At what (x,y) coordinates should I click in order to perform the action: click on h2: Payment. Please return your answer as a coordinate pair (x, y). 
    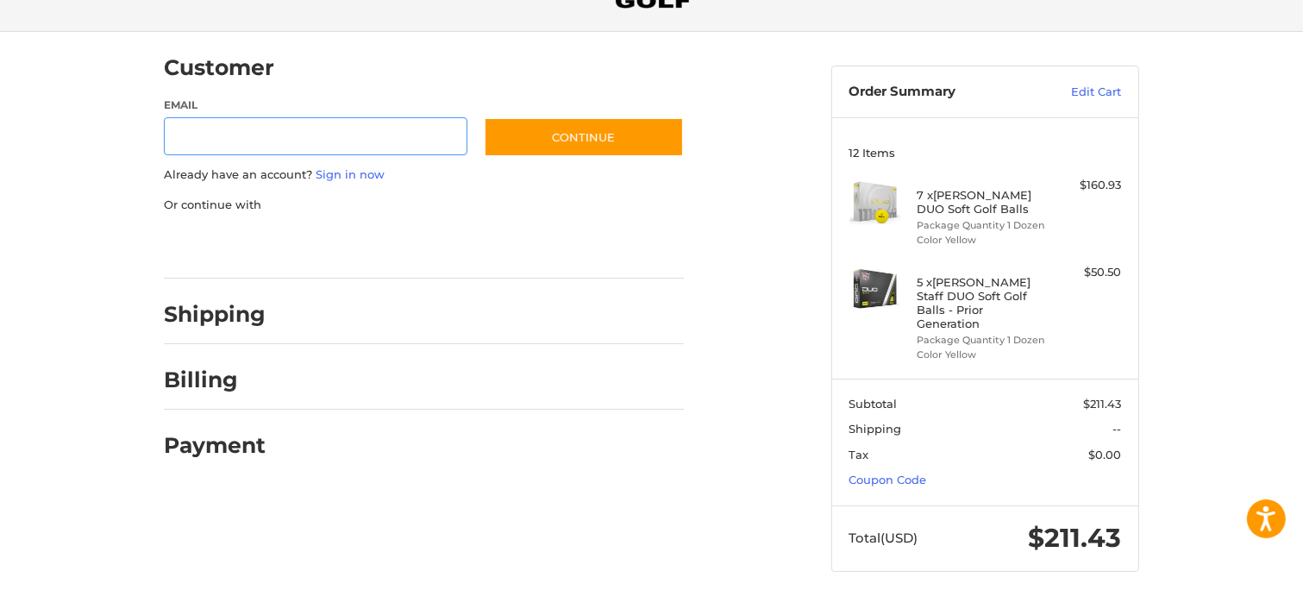
    Looking at the image, I should click on (215, 445).